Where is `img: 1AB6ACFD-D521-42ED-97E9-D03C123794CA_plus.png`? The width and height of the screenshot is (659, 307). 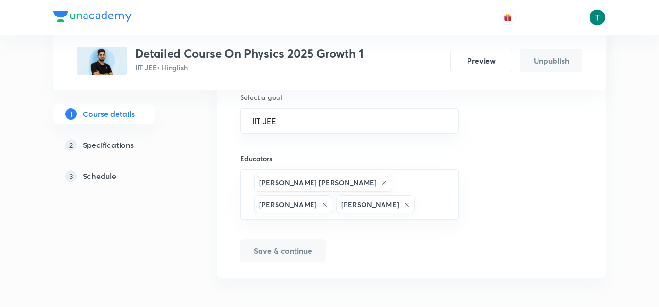
img: 1AB6ACFD-D521-42ED-97E9-D03C123794CA_plus.png is located at coordinates (102, 61).